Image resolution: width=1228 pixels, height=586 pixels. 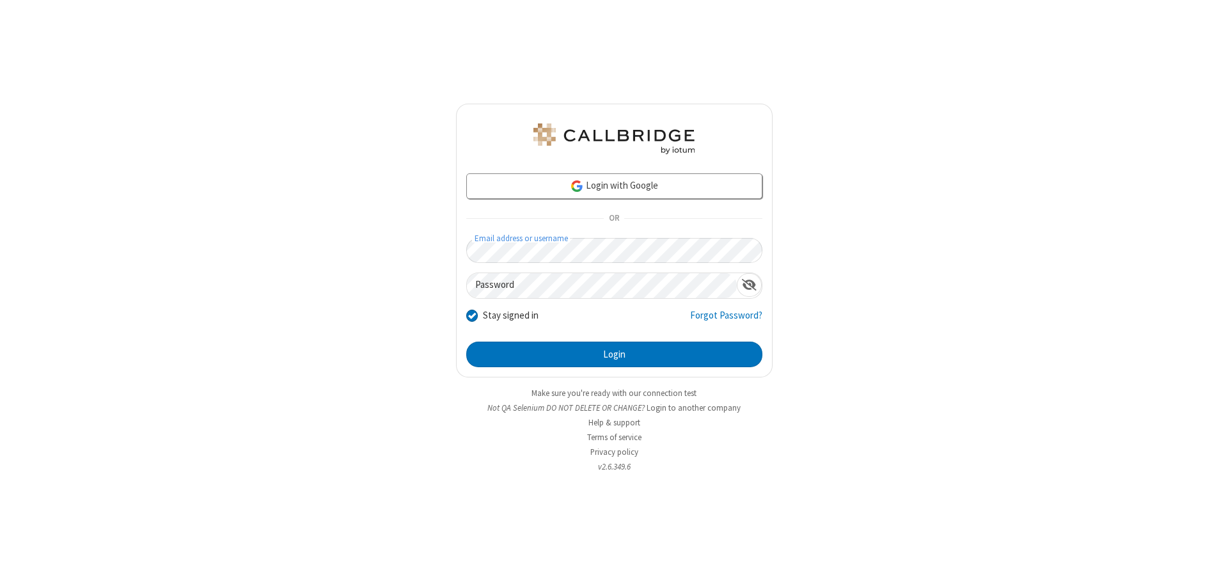 What do you see at coordinates (693, 407) in the screenshot?
I see `button: Login to another company` at bounding box center [693, 407].